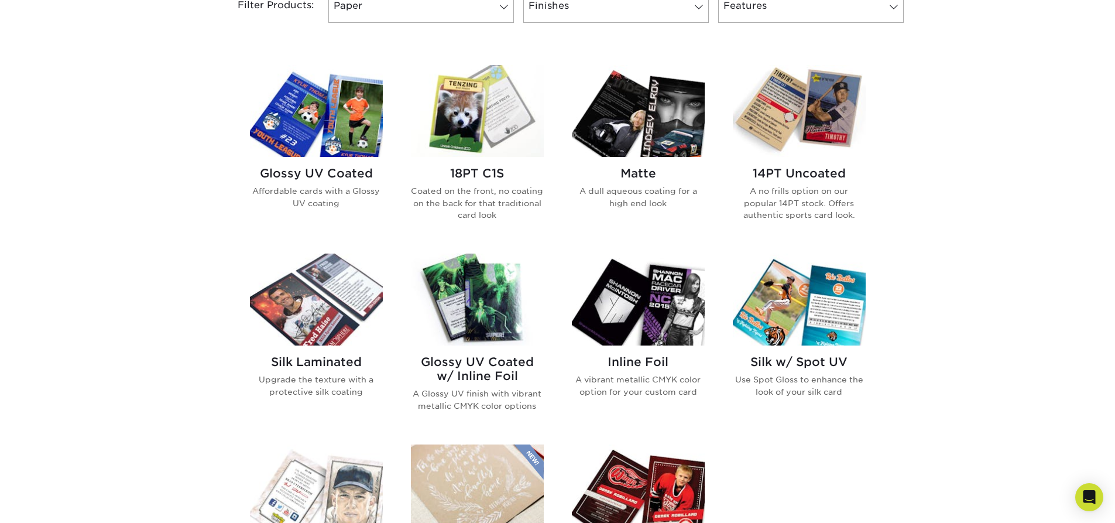  I want to click on a: Silk w/ Spot UV Trading Cards Silk w/ Spot UV Use Spot Gloss to enhance the look of your silk card, so click(799, 342).